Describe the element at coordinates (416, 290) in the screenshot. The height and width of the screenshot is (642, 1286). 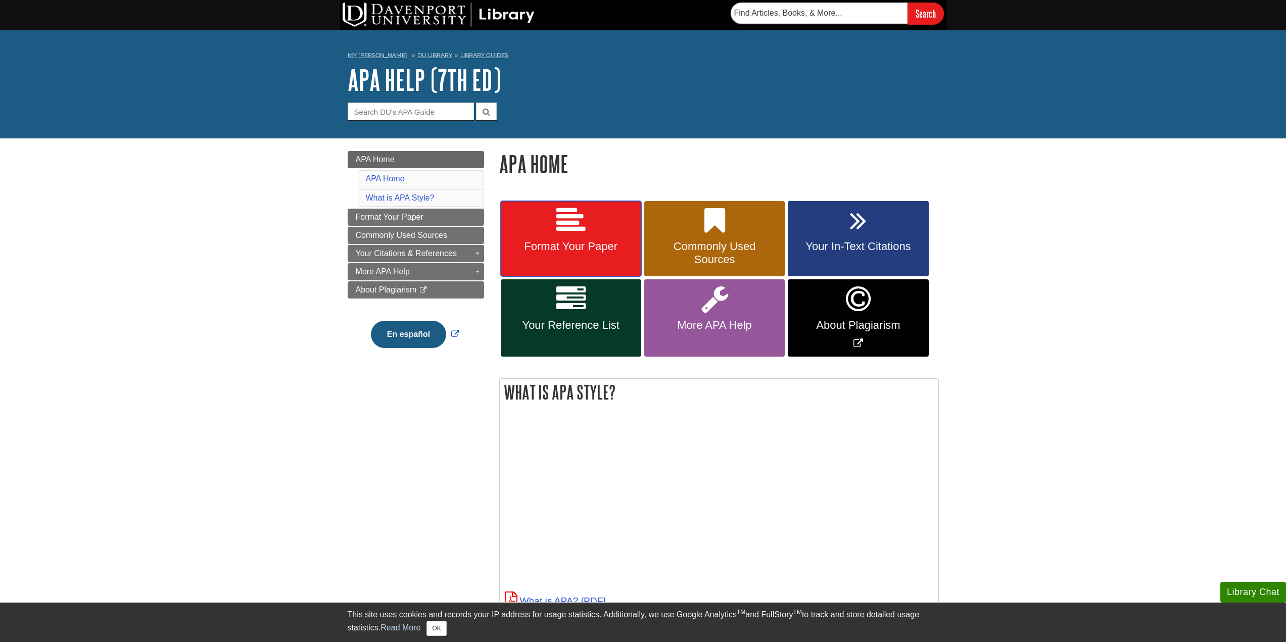
I see `a: About Plagiarism` at that location.